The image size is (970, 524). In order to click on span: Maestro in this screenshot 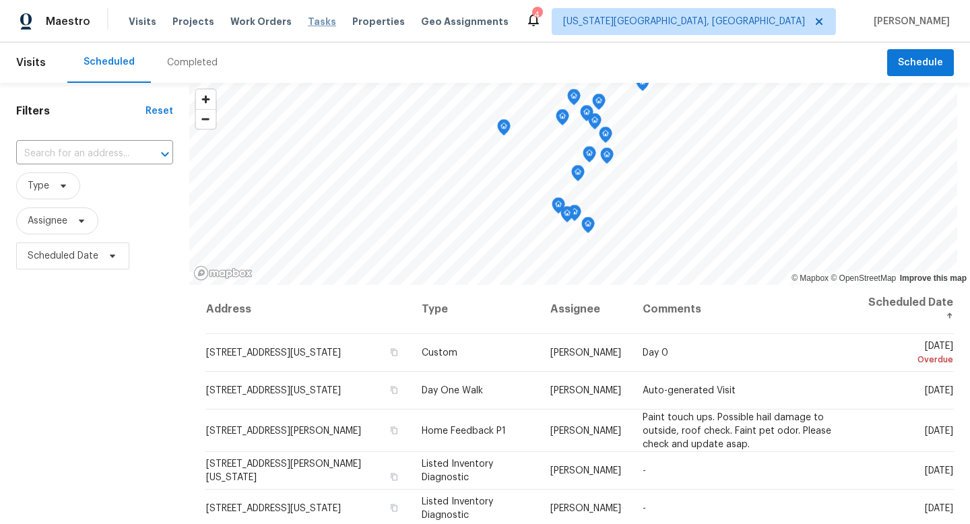, I will do `click(68, 22)`.